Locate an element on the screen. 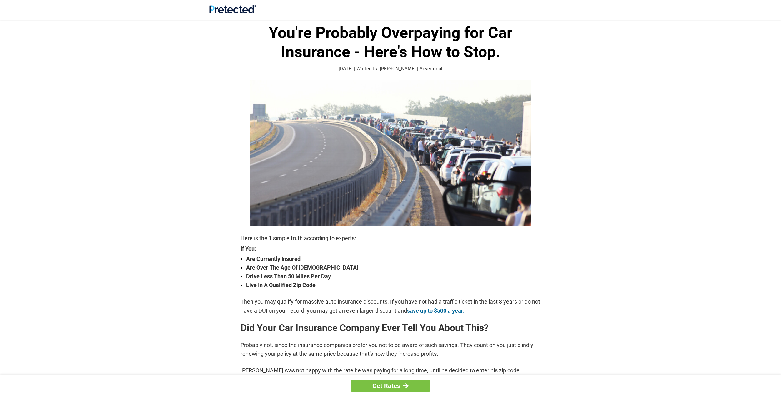 Image resolution: width=781 pixels, height=397 pixels. a: save up to $500 a year. is located at coordinates (436, 310).